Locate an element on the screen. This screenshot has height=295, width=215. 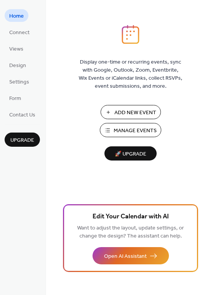
span: Settings is located at coordinates (19, 82).